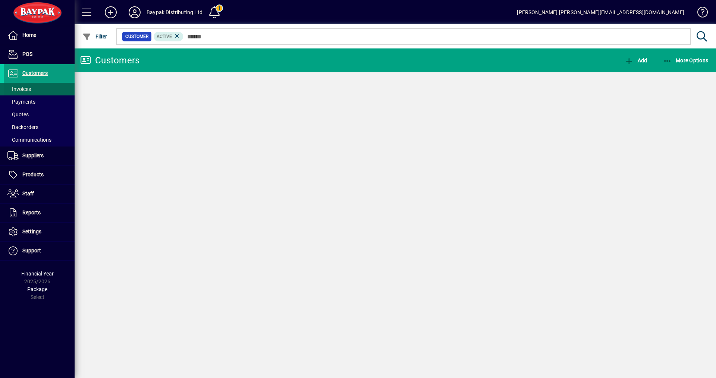 The width and height of the screenshot is (716, 378). Describe the element at coordinates (169, 37) in the screenshot. I see `mat-chip: Activation Status: Active` at that location.